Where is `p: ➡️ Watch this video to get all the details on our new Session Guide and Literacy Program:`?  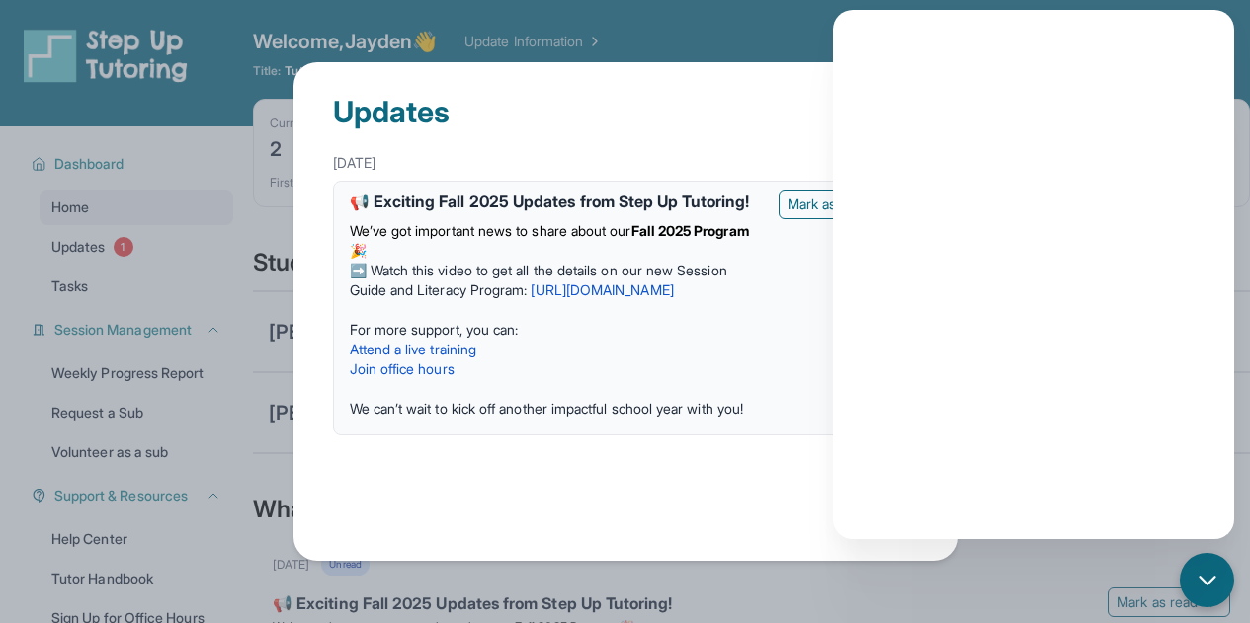
p: ➡️ Watch this video to get all the details on our new Session Guide and Literacy Program: is located at coordinates (556, 281).